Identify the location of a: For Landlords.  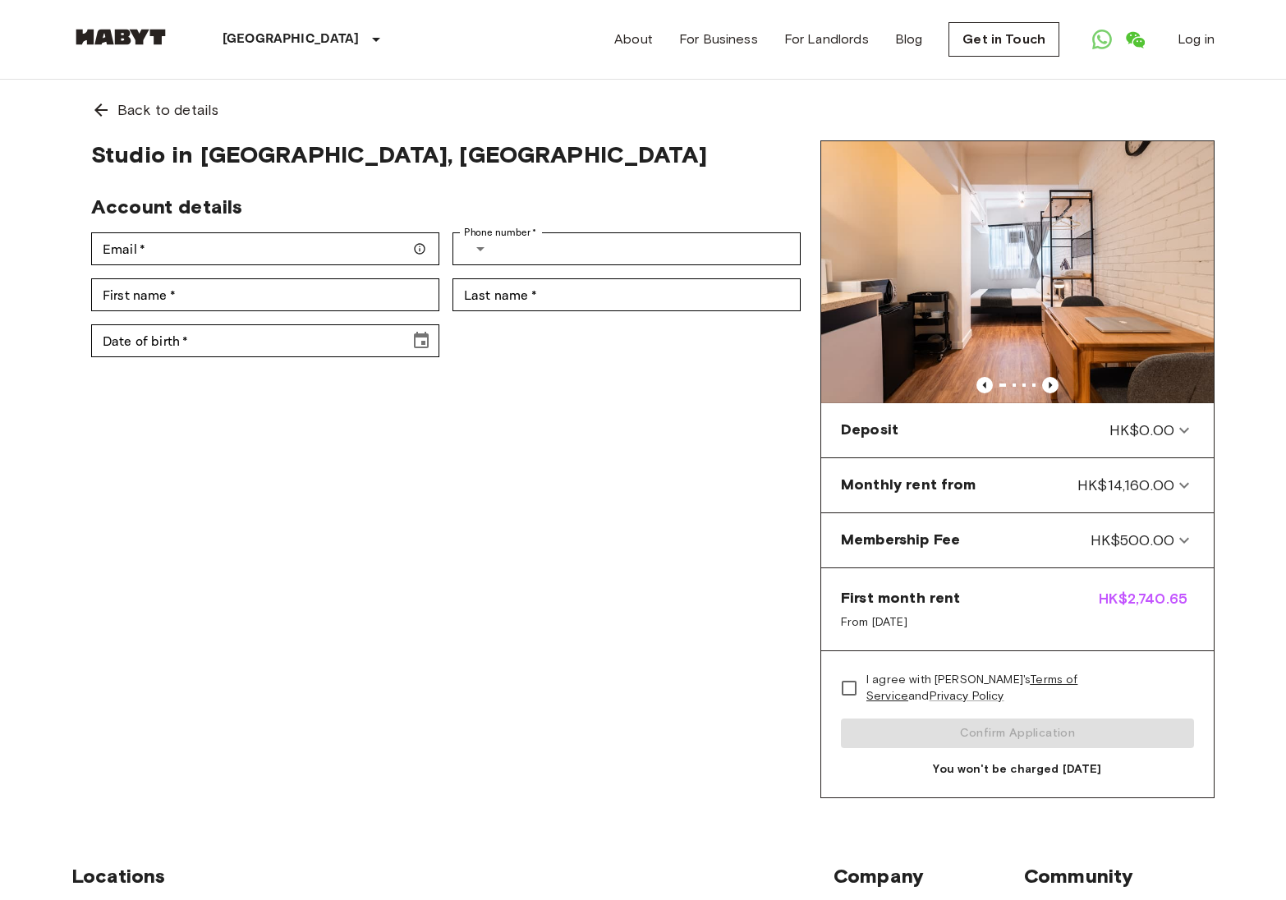
(826, 39).